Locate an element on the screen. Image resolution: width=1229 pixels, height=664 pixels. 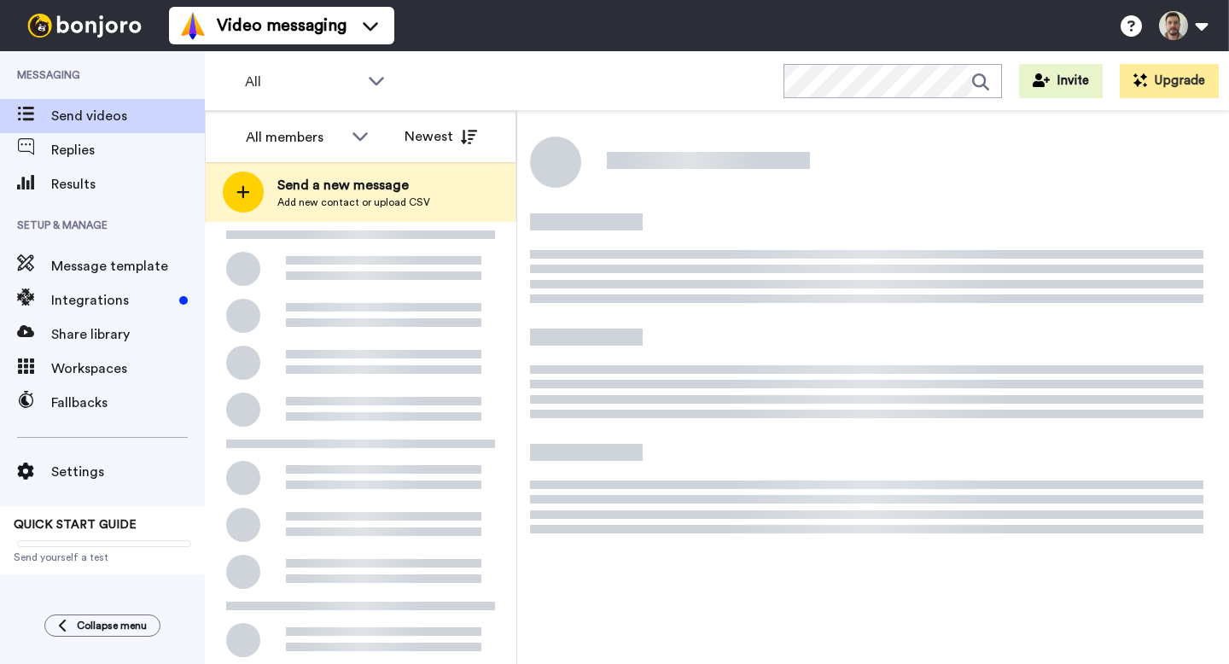
span: Collapse menu is located at coordinates (112, 625).